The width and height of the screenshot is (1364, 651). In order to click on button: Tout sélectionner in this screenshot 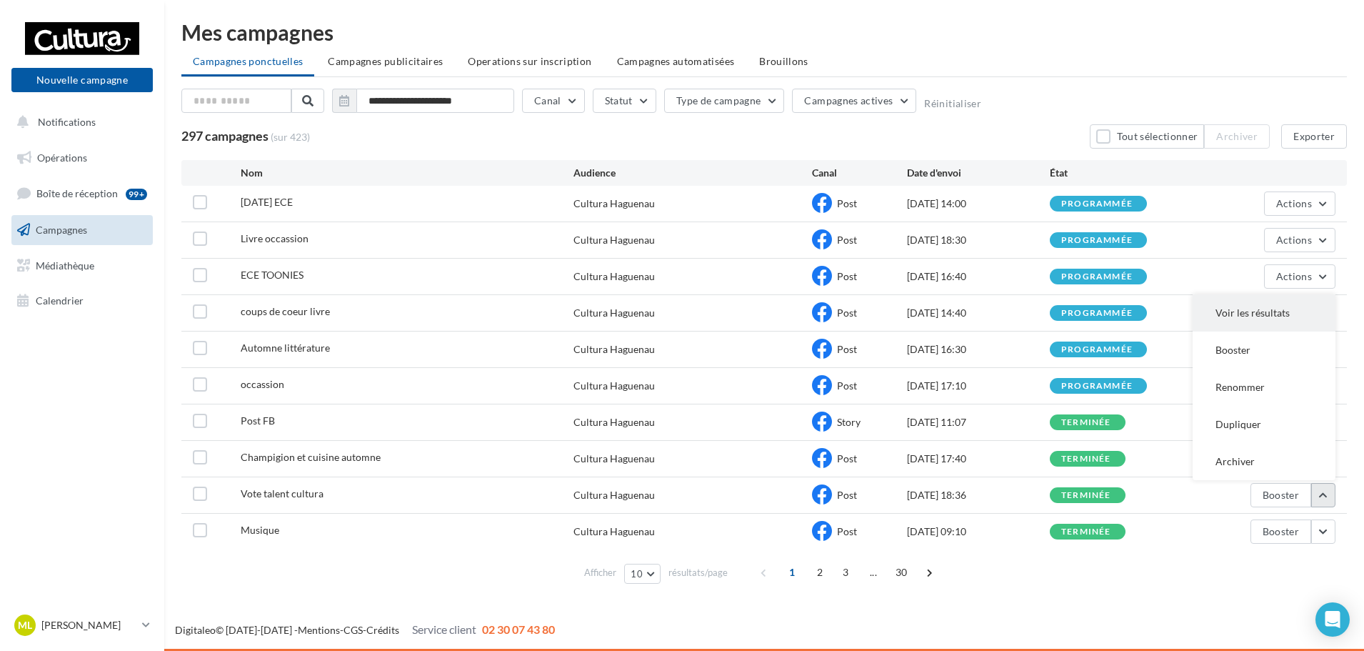, I will do `click(1147, 136)`.